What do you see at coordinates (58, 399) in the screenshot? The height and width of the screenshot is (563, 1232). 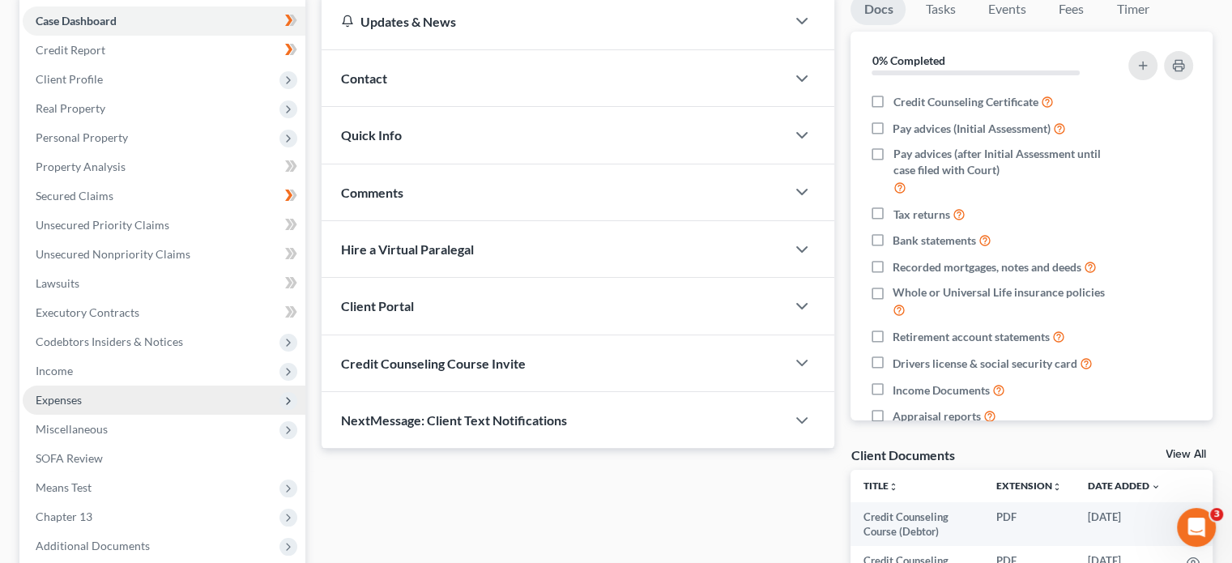 I see `span: Expenses` at bounding box center [58, 399].